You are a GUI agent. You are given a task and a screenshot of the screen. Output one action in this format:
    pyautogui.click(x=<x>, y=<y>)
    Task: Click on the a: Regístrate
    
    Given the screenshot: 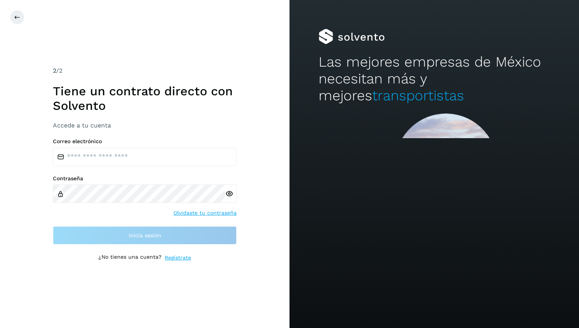 What is the action you would take?
    pyautogui.click(x=178, y=258)
    